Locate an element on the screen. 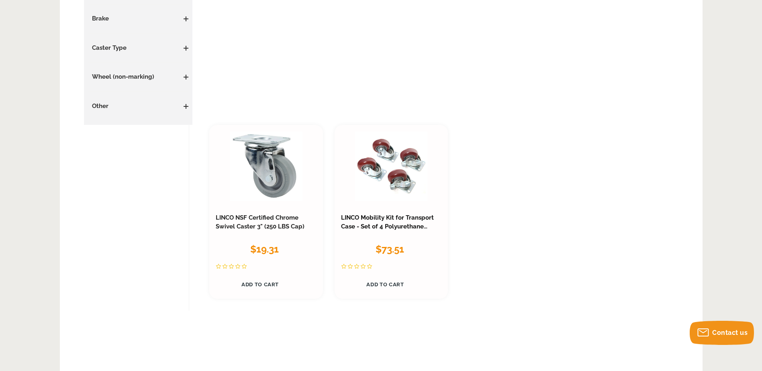 This screenshot has height=371, width=762. span: $19.31 is located at coordinates (264, 249).